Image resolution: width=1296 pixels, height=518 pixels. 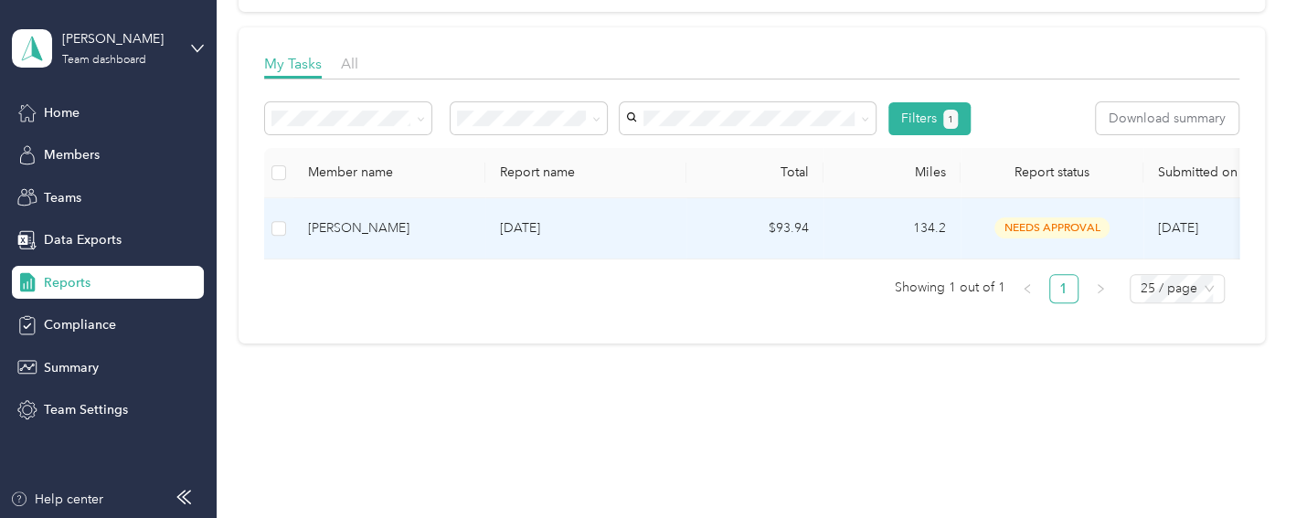 I want to click on div: Member name, so click(x=389, y=172).